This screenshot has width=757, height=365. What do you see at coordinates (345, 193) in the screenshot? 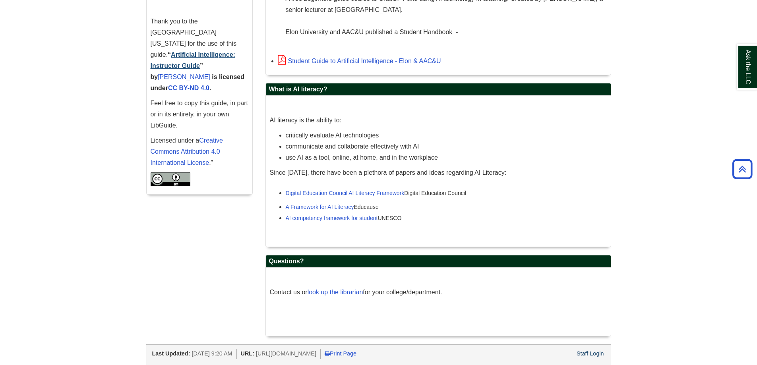
I see `a: Digital Education Council AI Literacy Framework` at bounding box center [345, 193].